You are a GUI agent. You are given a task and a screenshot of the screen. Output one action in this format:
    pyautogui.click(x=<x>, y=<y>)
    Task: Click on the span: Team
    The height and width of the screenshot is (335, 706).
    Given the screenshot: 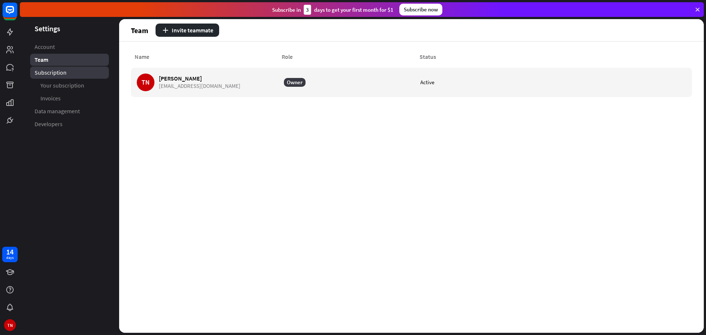 What is the action you would take?
    pyautogui.click(x=41, y=60)
    